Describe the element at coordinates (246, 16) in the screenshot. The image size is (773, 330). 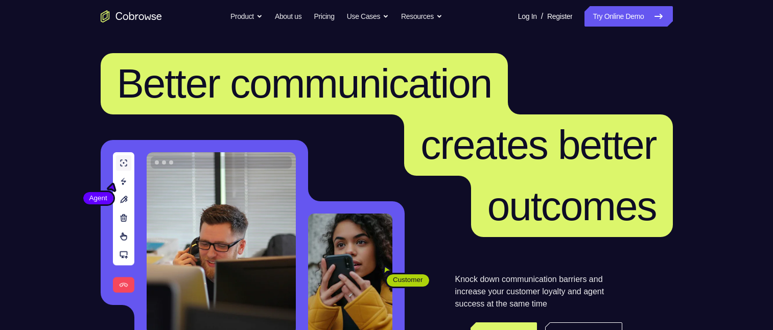
I see `button: Product` at that location.